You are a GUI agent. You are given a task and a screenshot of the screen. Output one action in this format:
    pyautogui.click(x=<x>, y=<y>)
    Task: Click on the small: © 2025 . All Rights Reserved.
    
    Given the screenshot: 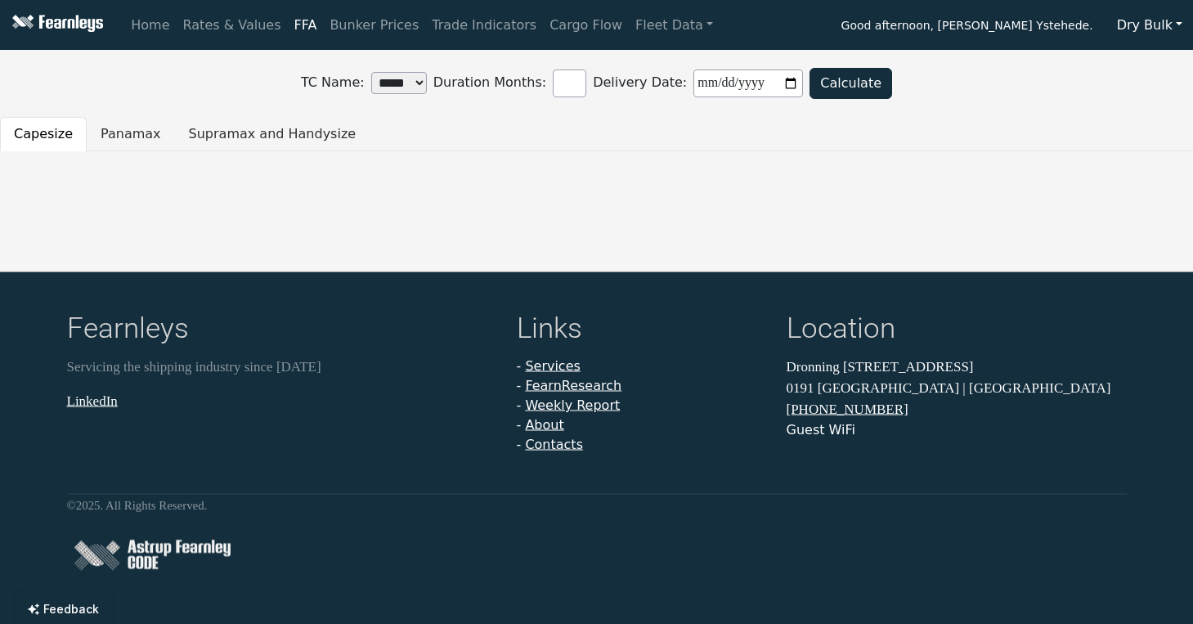 What is the action you would take?
    pyautogui.click(x=137, y=505)
    